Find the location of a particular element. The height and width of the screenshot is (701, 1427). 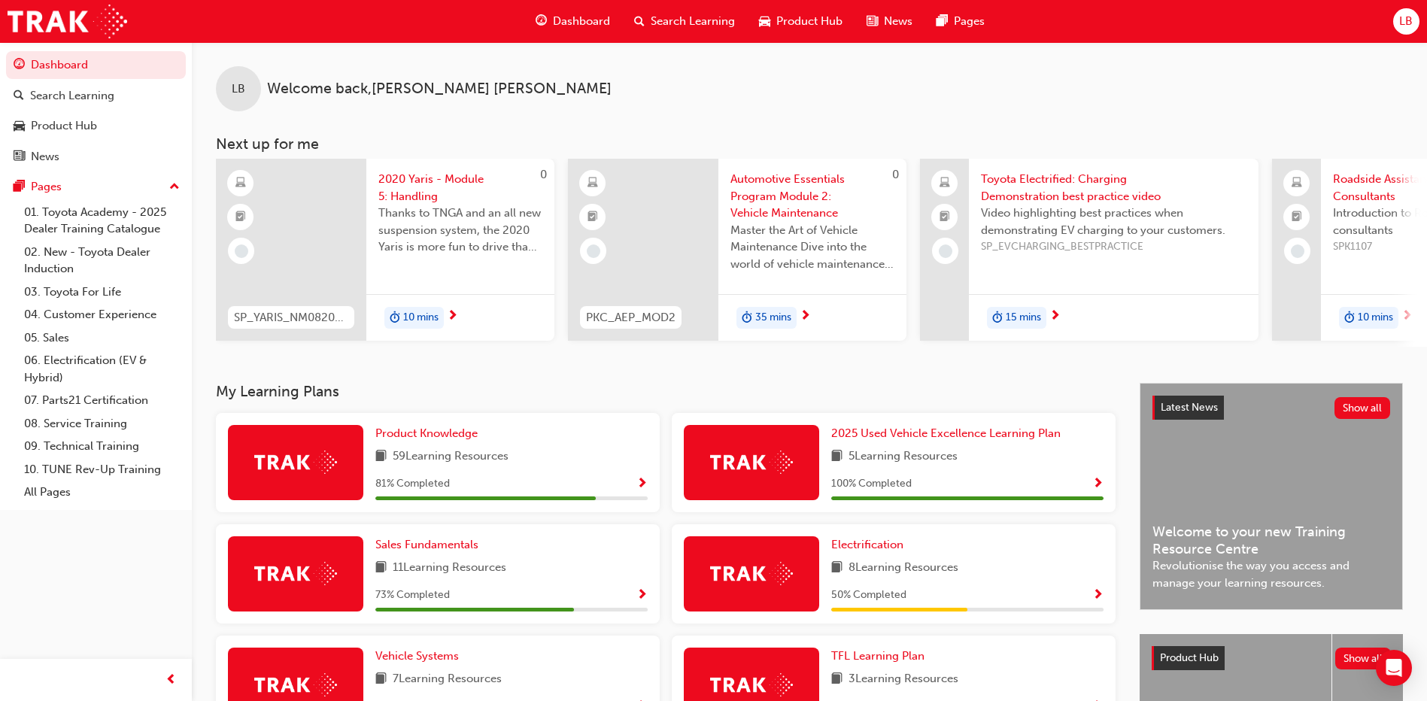

a: 08. Service Training is located at coordinates (102, 423).